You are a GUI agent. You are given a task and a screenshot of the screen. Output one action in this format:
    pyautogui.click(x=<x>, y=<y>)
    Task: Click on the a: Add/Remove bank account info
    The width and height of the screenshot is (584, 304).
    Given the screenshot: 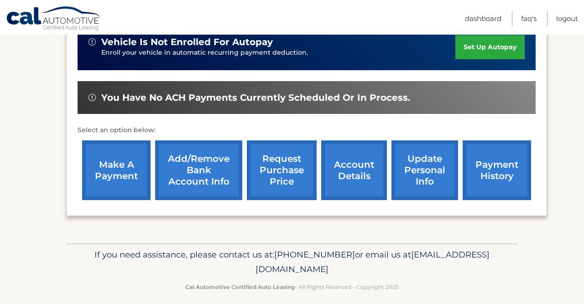 What is the action you would take?
    pyautogui.click(x=199, y=170)
    